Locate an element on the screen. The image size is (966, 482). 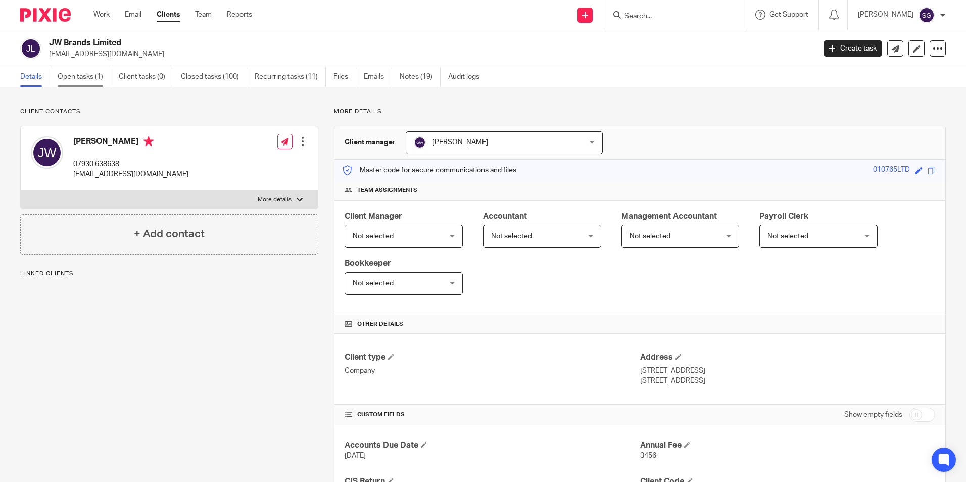
h4: Accounts Due Date is located at coordinates (492, 445).